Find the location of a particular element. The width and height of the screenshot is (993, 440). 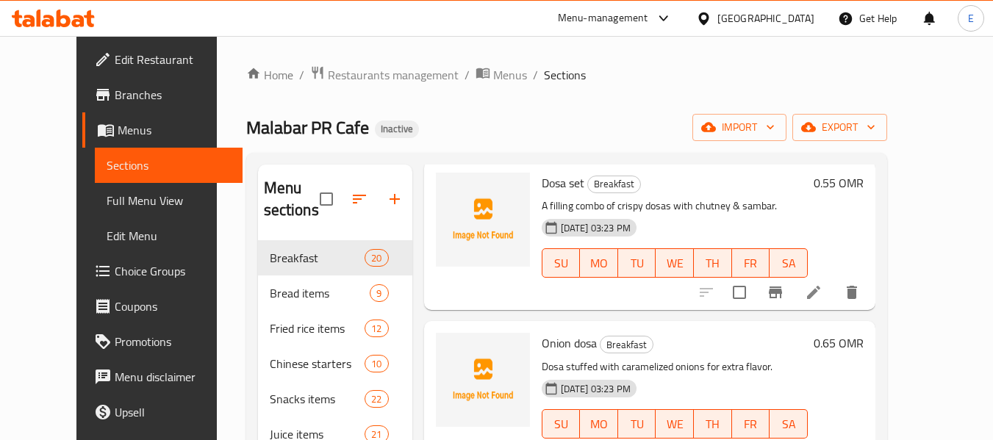

span: Choice Groups is located at coordinates (173, 271).